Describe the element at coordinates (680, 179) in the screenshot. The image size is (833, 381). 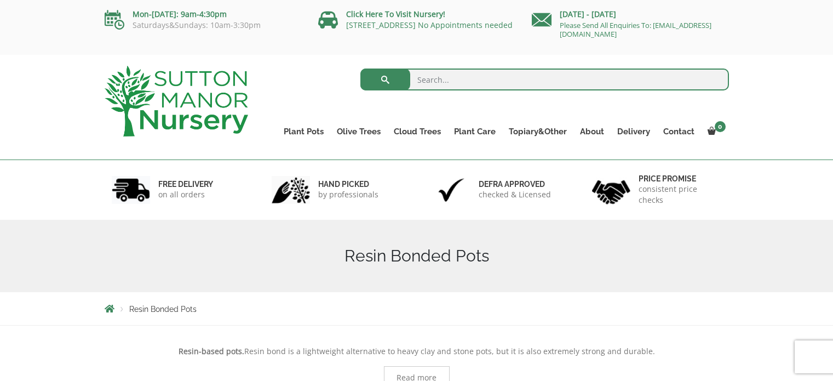
I see `h6: Price promise` at that location.